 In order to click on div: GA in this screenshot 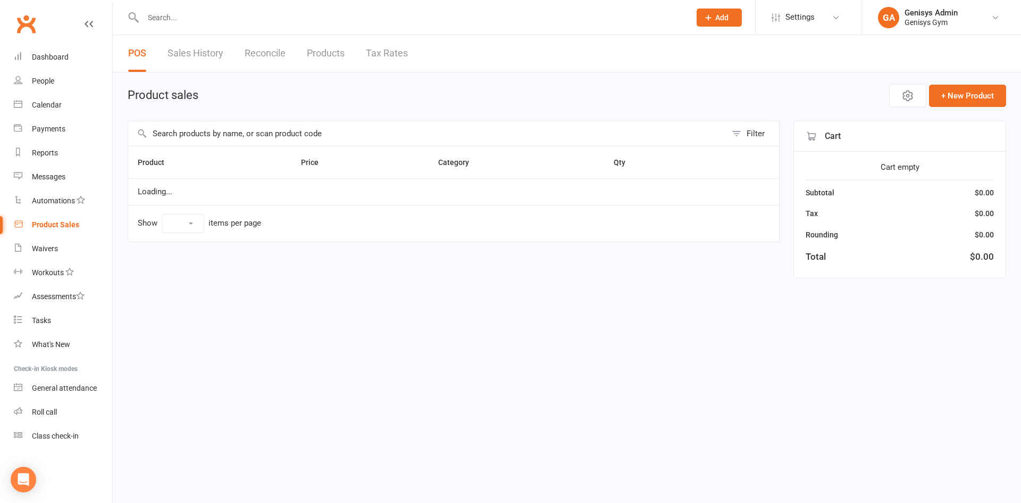, I will do `click(889, 18)`.